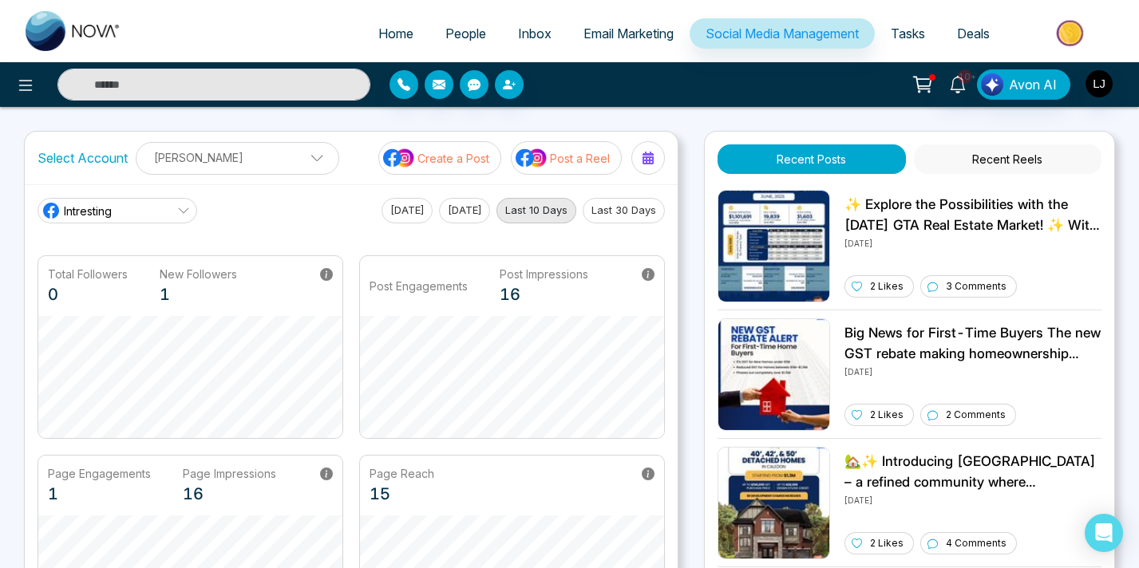  What do you see at coordinates (396, 34) in the screenshot?
I see `span: Home` at bounding box center [396, 34].